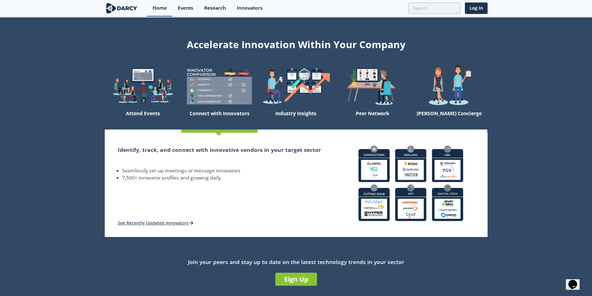 The height and width of the screenshot is (296, 592). What do you see at coordinates (296, 279) in the screenshot?
I see `a: Sign Up` at bounding box center [296, 279].